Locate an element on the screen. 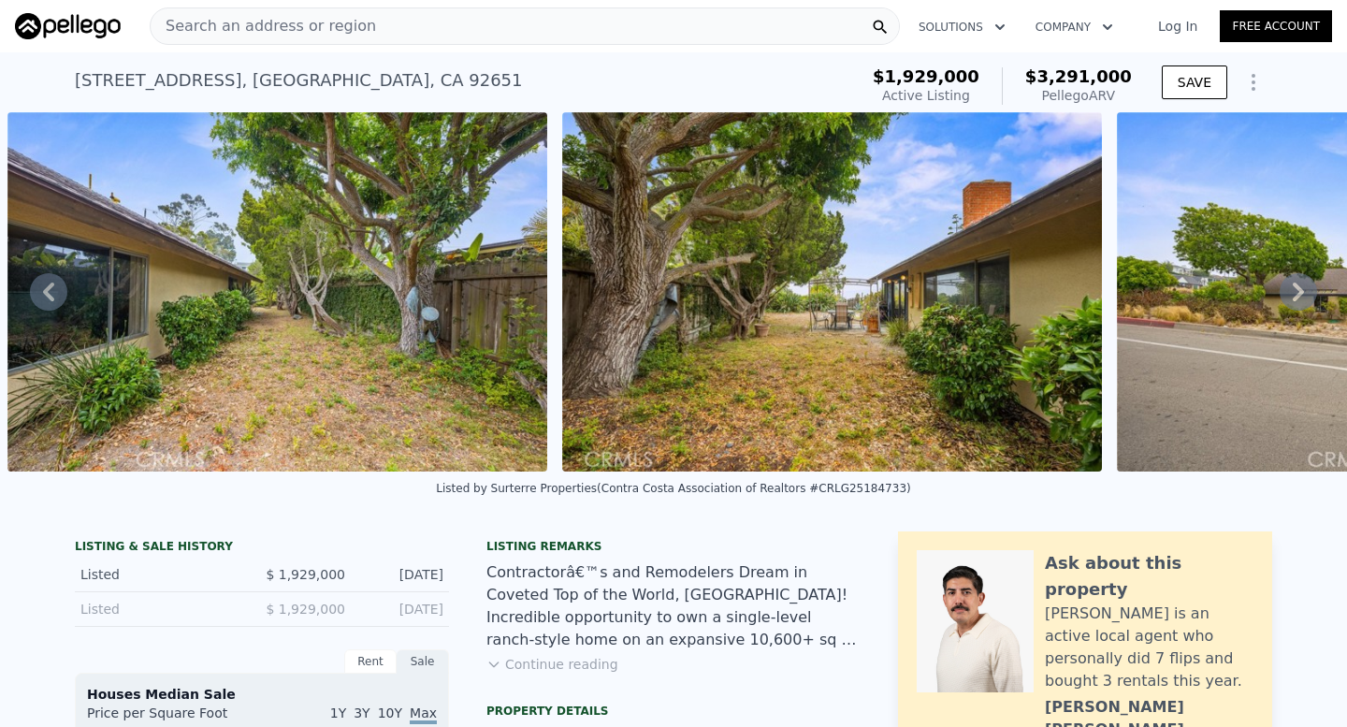 Image resolution: width=1347 pixels, height=727 pixels. img: Pellego is located at coordinates (67, 26).